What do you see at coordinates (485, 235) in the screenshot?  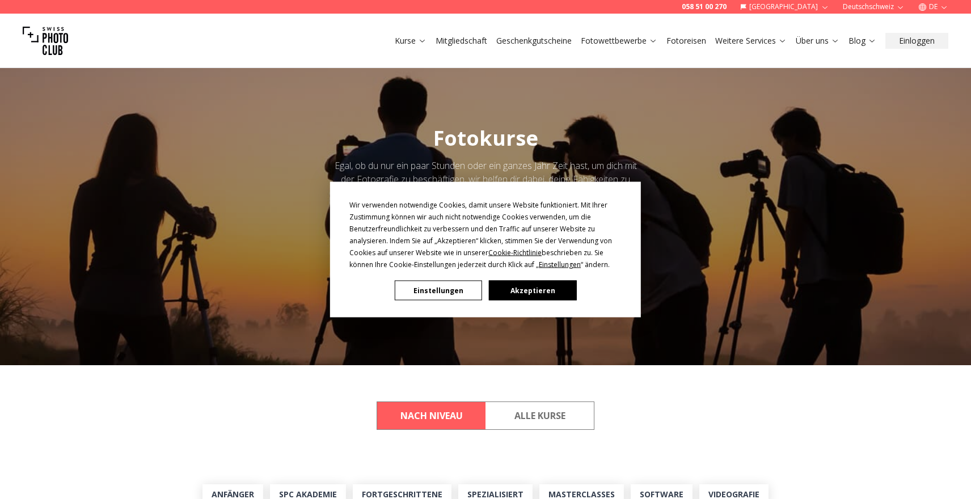 I see `div: Wir verwenden notwendige Cookies, damit unsere Website funktioniert. Mit Ihrer Zustimmung können ...` at bounding box center [485, 235].